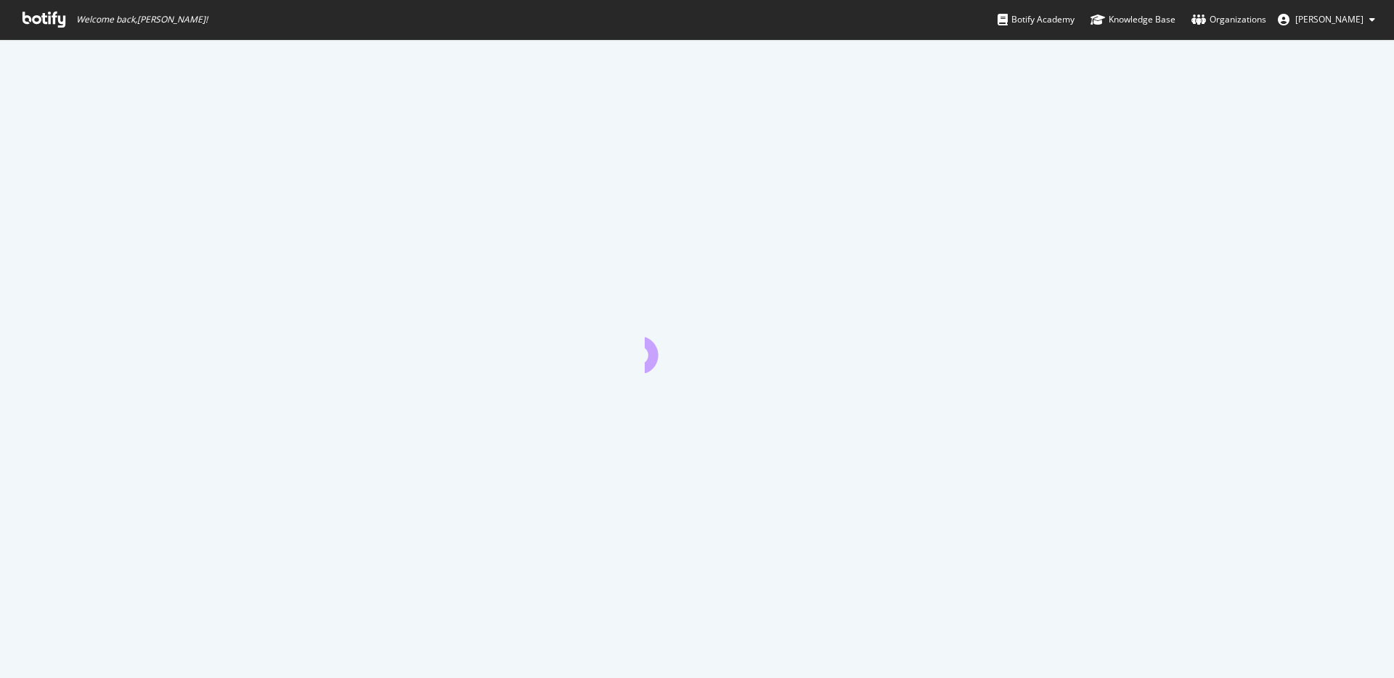 The height and width of the screenshot is (678, 1394). What do you see at coordinates (697, 347) in the screenshot?
I see `div: animation` at bounding box center [697, 347].